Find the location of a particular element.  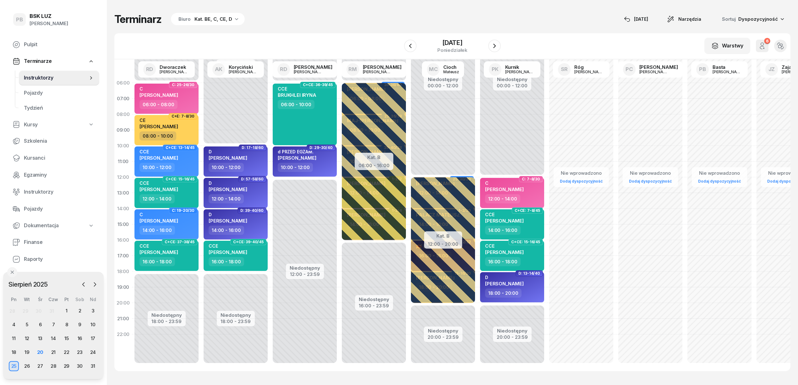

span: PC is located at coordinates (629, 69).